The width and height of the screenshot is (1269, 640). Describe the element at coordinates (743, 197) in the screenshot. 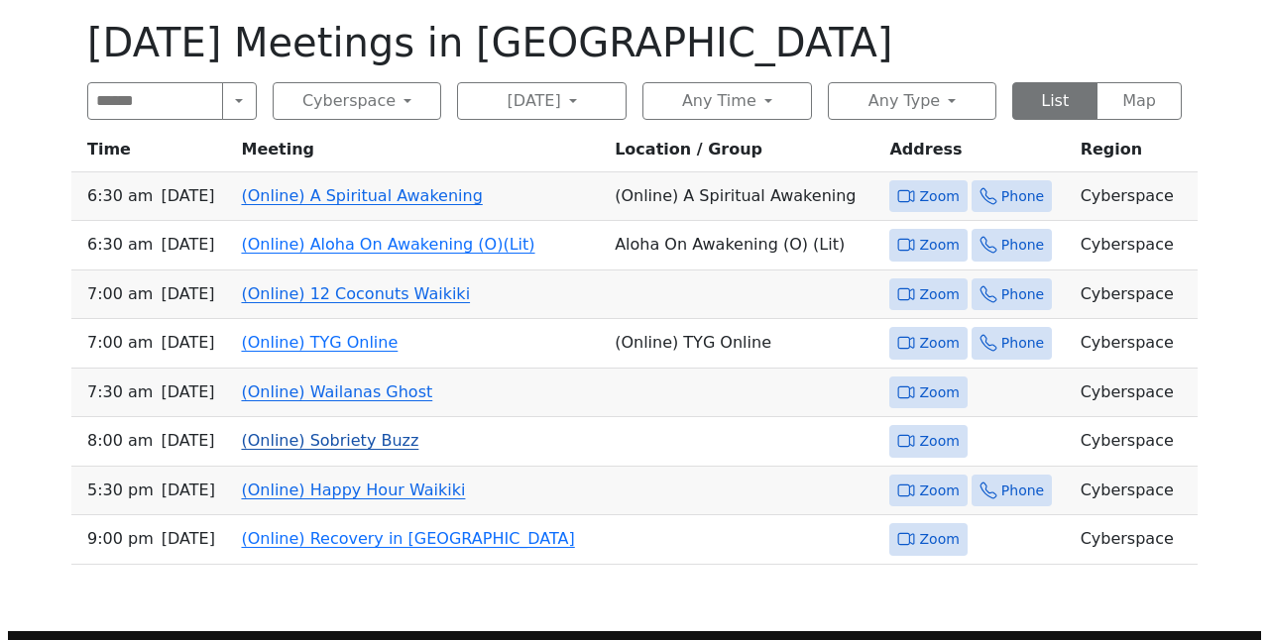

I see `td: (Online) A Spiritual Awakening` at that location.